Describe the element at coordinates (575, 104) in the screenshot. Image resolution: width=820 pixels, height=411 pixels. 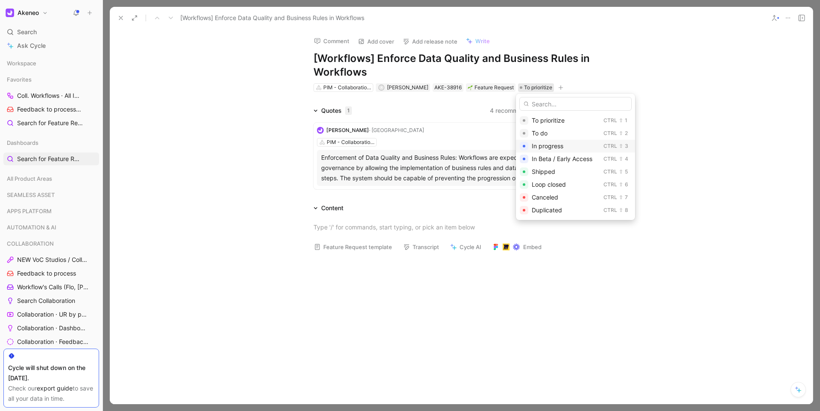
I see `input: Search...` at that location.